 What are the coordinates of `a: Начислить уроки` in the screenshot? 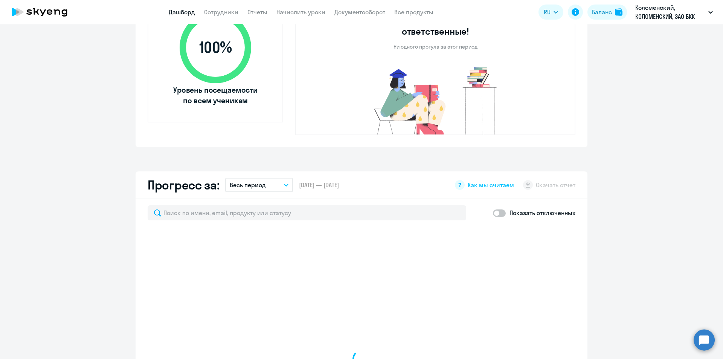 It's located at (301, 12).